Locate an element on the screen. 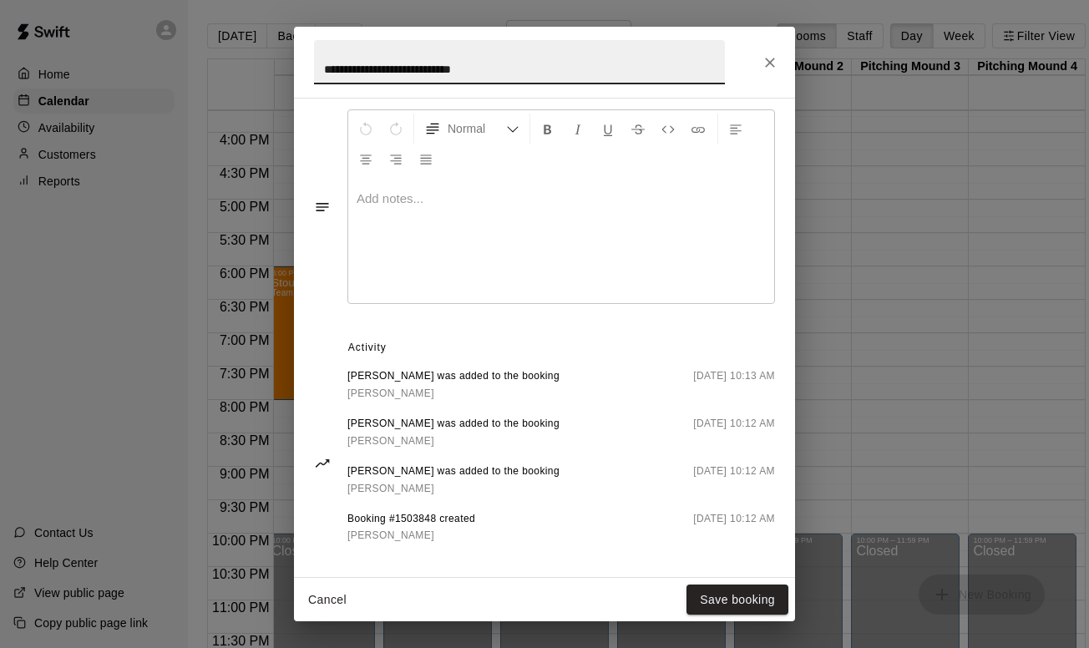 Image resolution: width=1089 pixels, height=648 pixels. button: Redo is located at coordinates (396, 129).